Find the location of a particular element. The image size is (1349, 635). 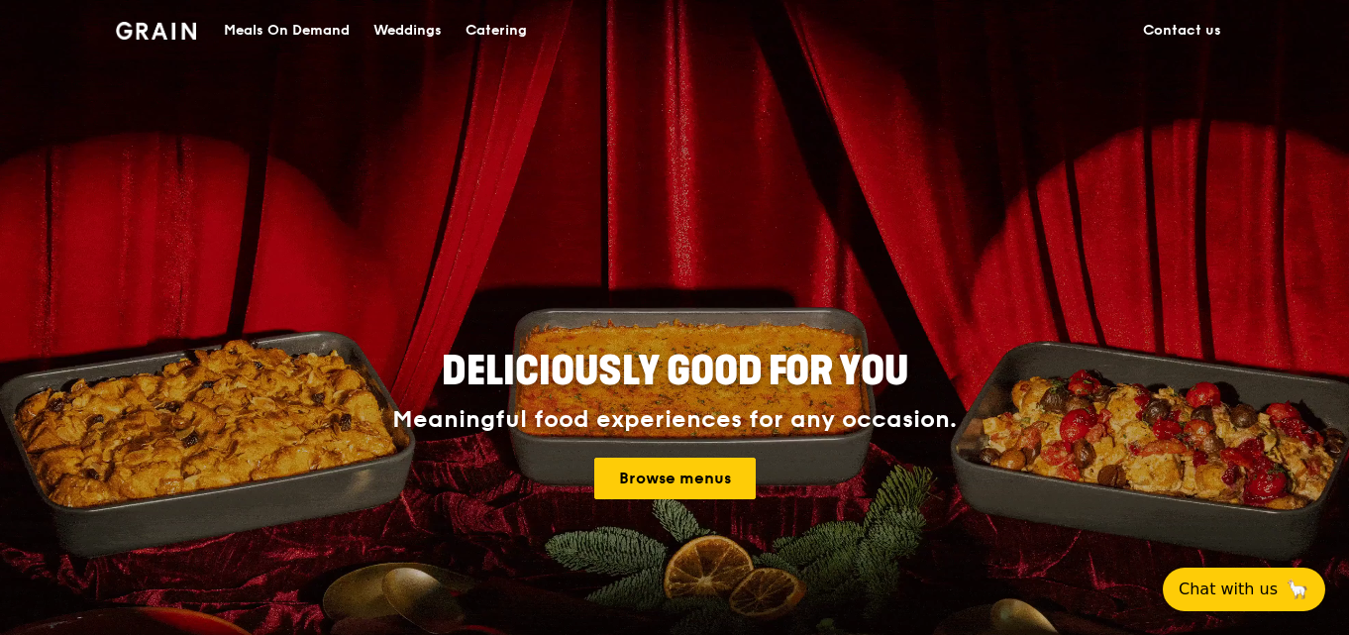

div: Meaningful food experiences for any occasion. is located at coordinates (675, 420).